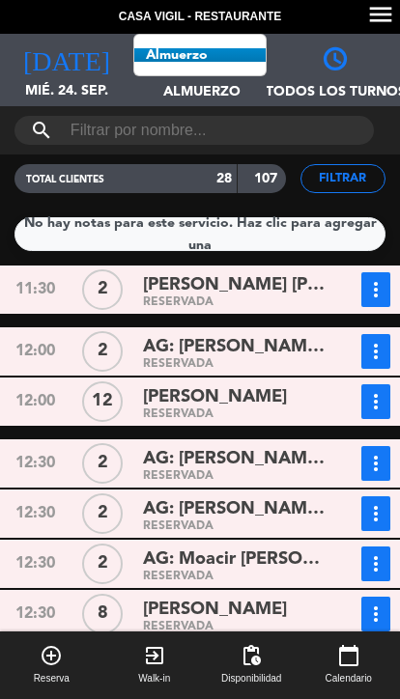 The width and height of the screenshot is (400, 699). I want to click on a: Cena, so click(200, 69).